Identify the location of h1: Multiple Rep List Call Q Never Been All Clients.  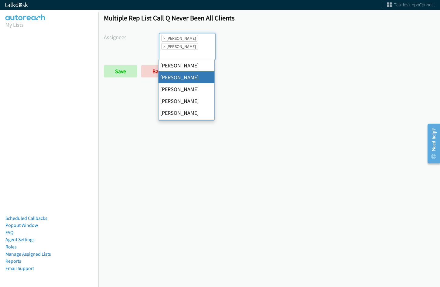
(269, 18).